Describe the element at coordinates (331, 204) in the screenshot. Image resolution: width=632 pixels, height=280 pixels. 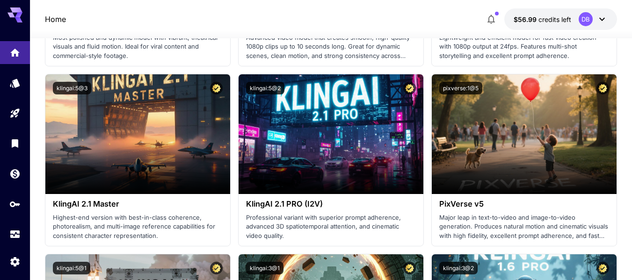
I see `h3: KlingAI 2.1 PRO (I2V)` at that location.